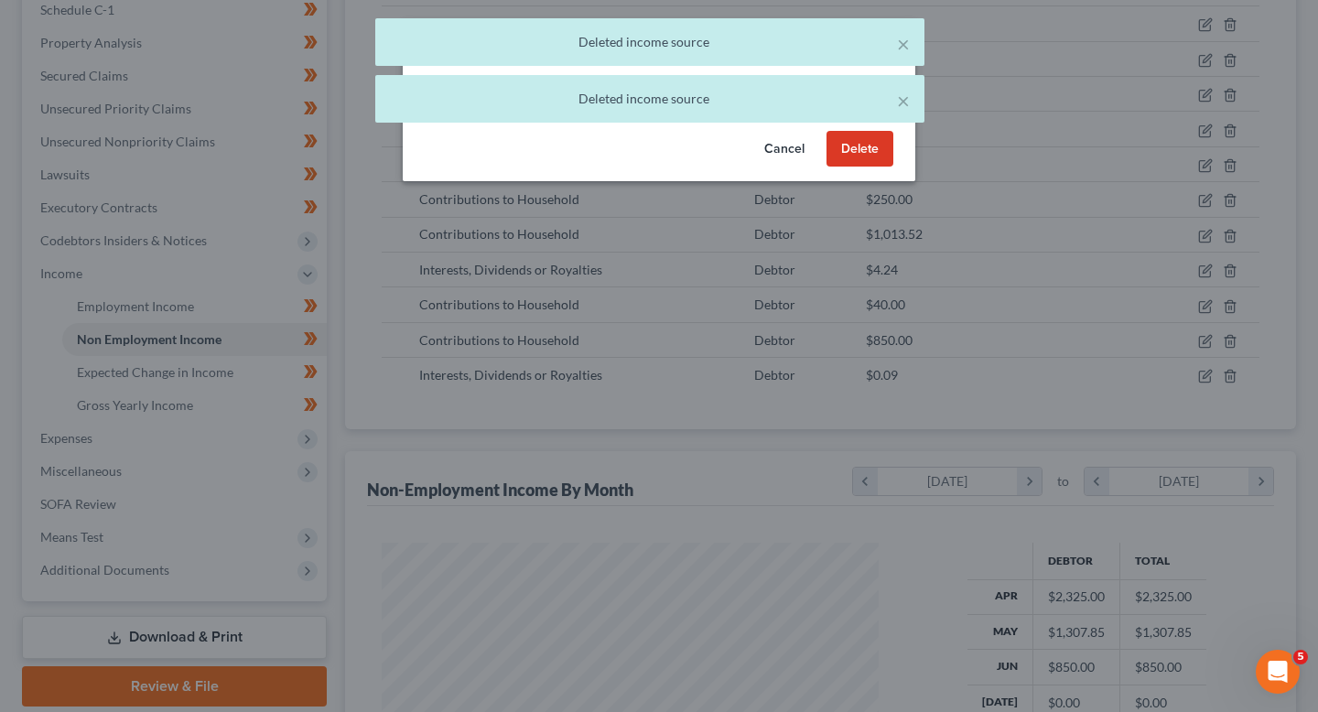  I want to click on span: 5, so click(1300, 657).